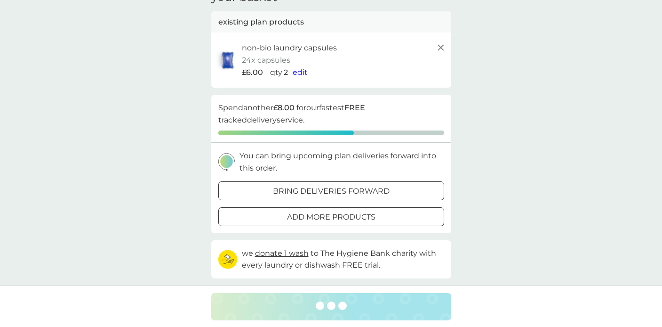 The image size is (662, 327). I want to click on p: non-bio laundry capsules, so click(289, 48).